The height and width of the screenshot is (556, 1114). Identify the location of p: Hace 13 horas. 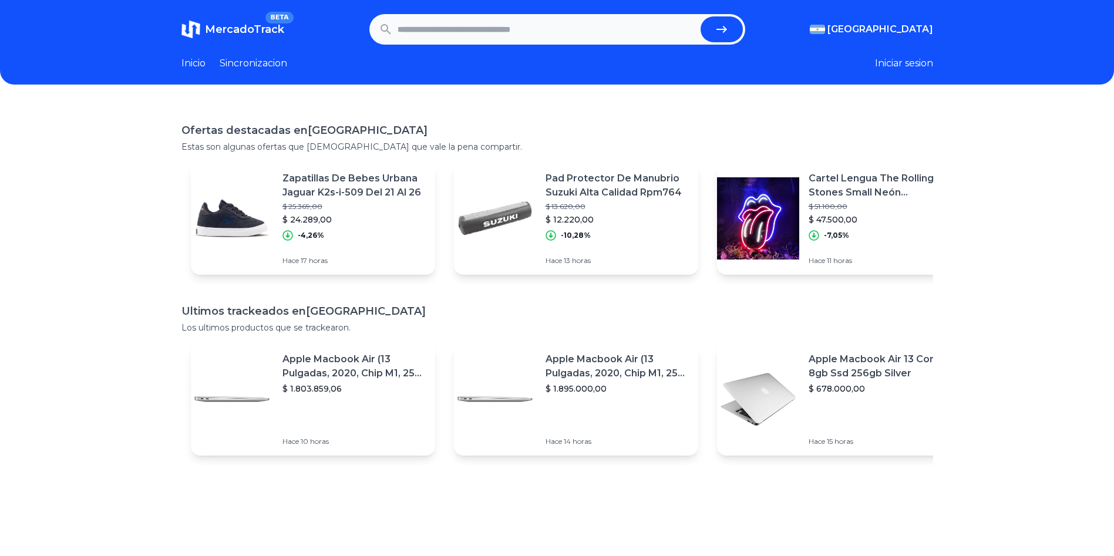
(617, 261).